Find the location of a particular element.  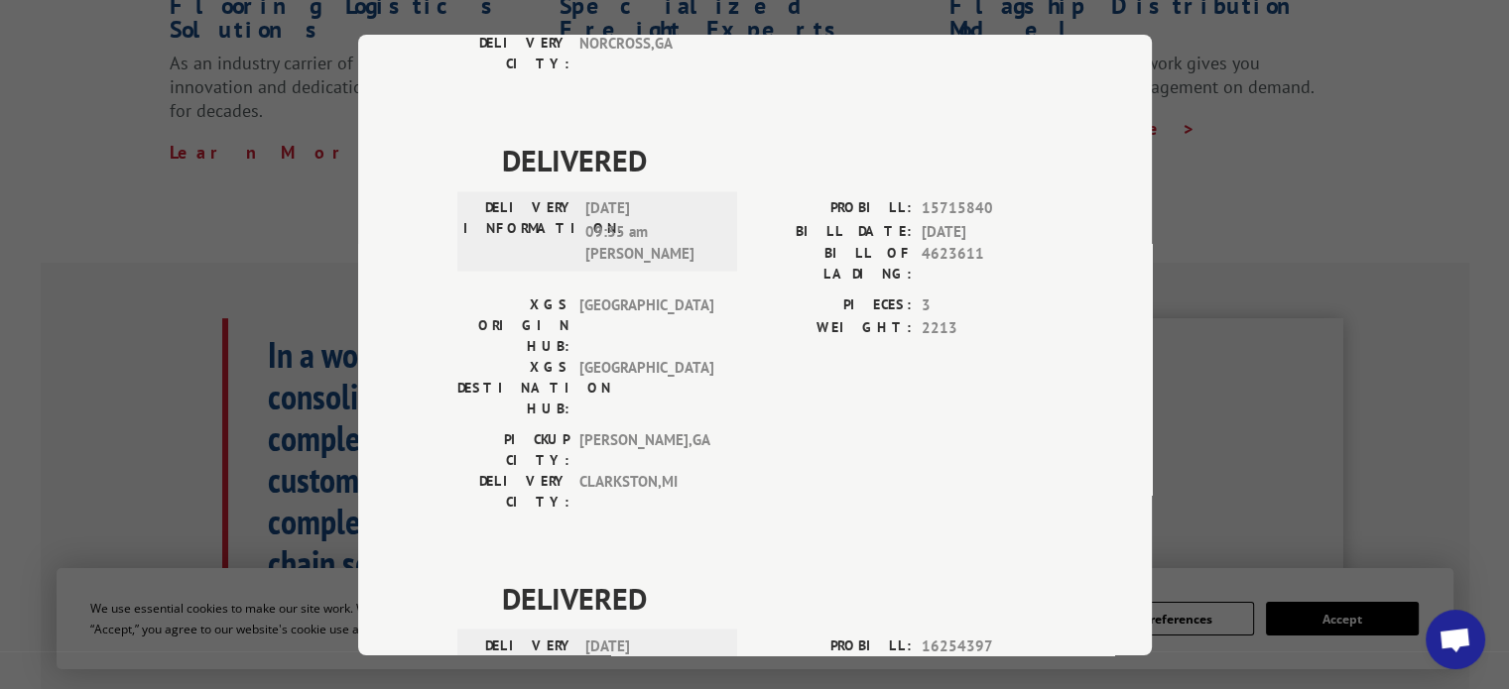

label: BILL DATE: is located at coordinates (833, 230).